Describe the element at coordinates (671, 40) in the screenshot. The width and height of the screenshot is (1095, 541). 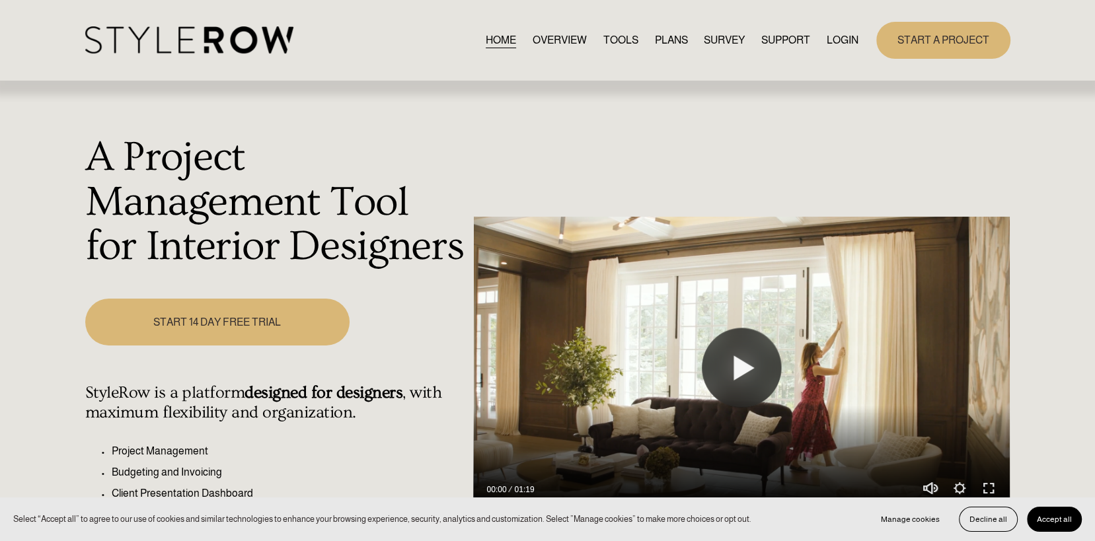
I see `a: PLANS` at that location.